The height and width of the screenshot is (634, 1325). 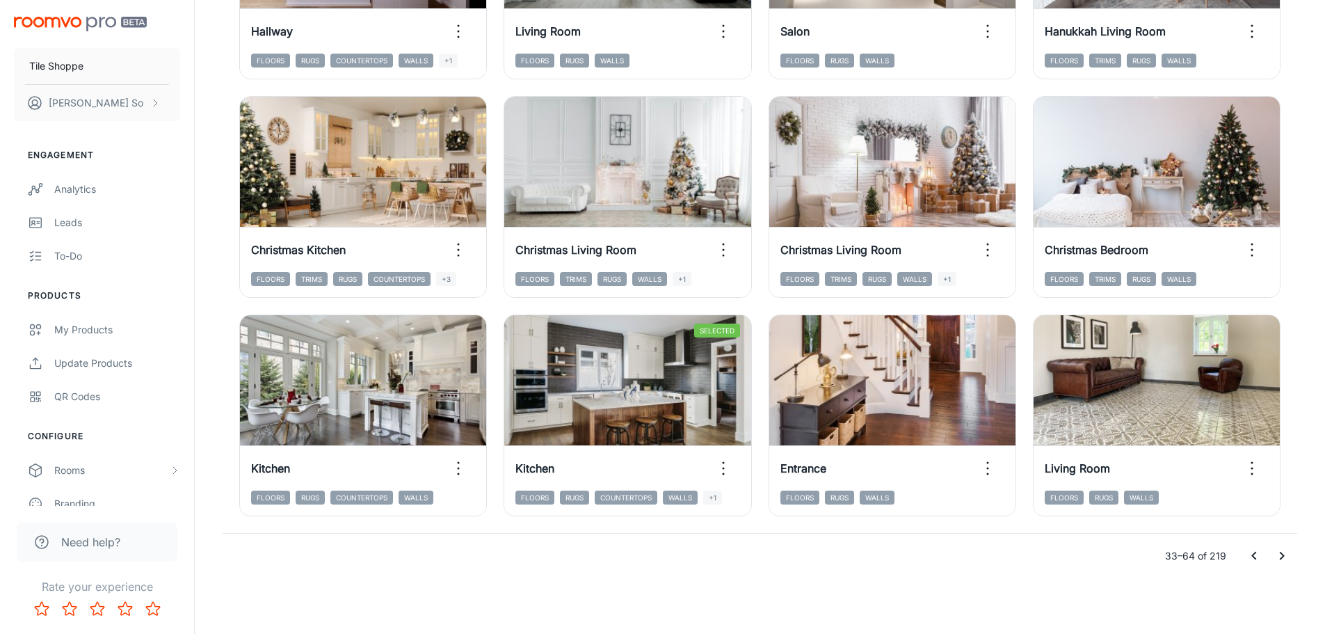 I want to click on h6: Salon, so click(x=795, y=31).